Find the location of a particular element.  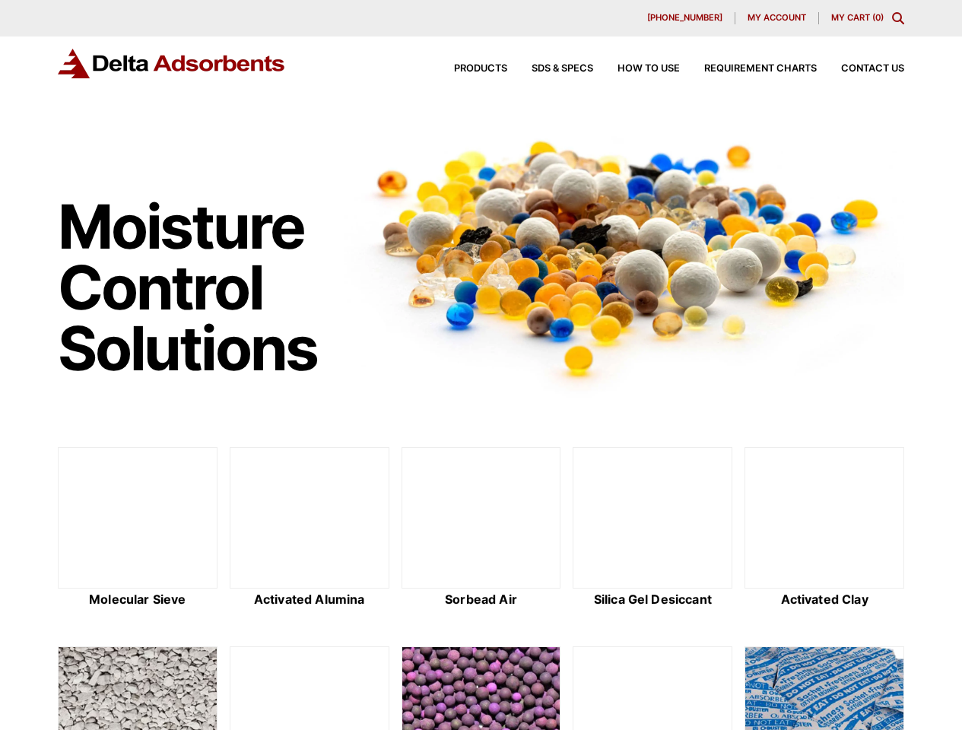

h1: Moisture Control Solutions is located at coordinates (193, 288).